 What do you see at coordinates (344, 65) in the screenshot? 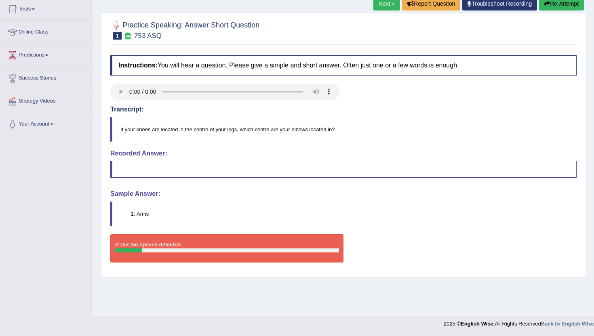
I see `h4: You will hear a question. Please give a simple and short answer. Often just one or a few words is...` at bounding box center [344, 65].